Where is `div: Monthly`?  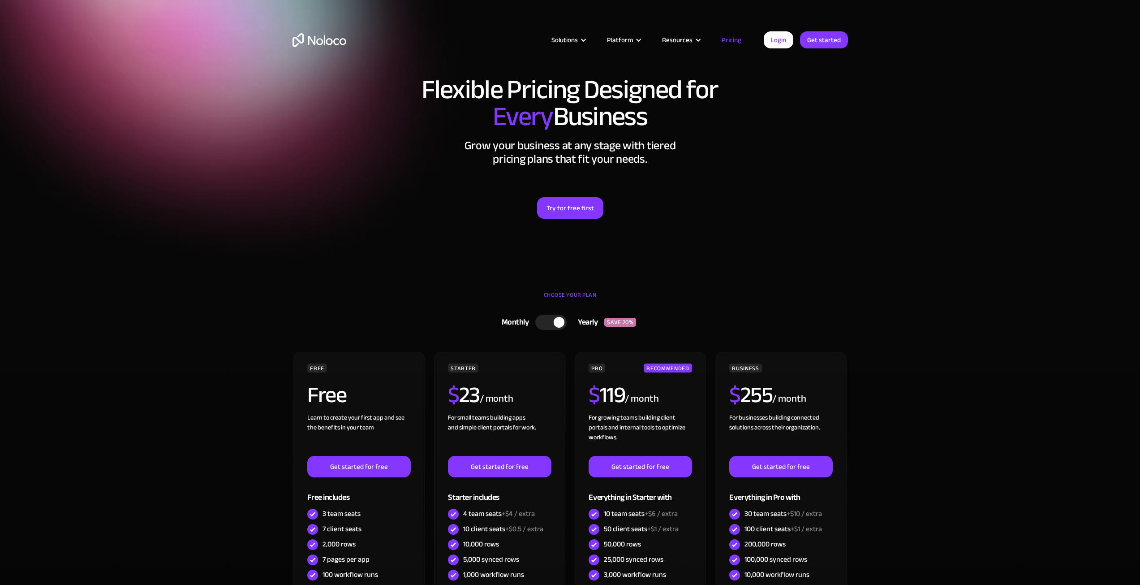
div: Monthly is located at coordinates (513, 322).